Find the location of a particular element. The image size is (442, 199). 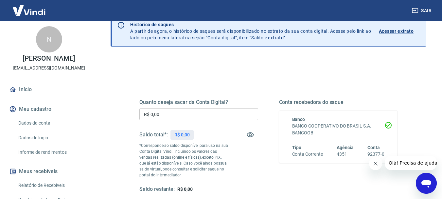

p: Histórico de saques is located at coordinates (250, 25).